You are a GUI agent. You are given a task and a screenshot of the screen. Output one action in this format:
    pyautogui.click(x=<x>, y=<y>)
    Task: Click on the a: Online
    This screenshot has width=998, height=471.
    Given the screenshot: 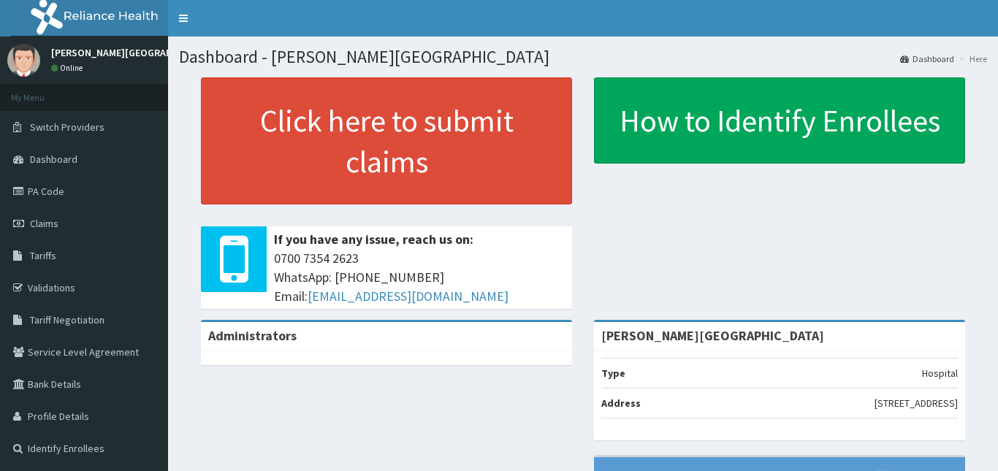 What is the action you would take?
    pyautogui.click(x=69, y=68)
    